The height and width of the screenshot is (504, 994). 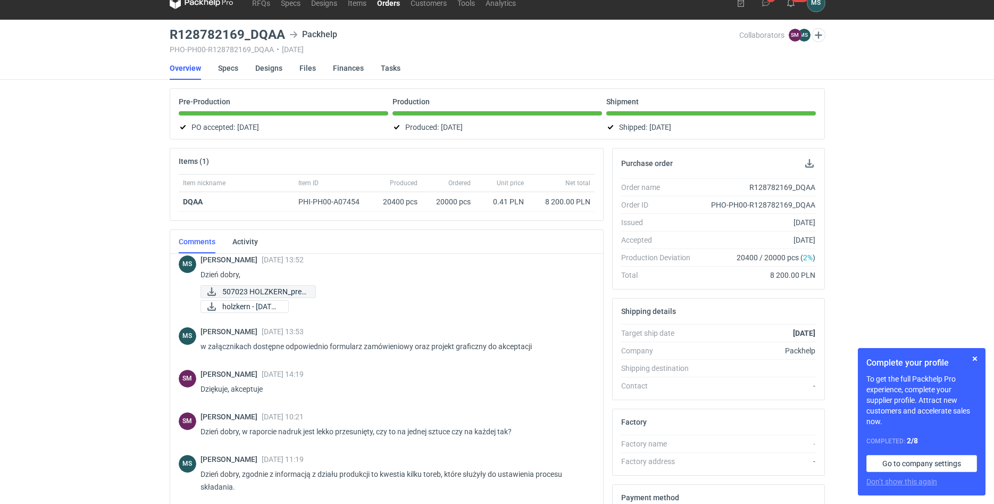 I want to click on a: Comments, so click(x=197, y=242).